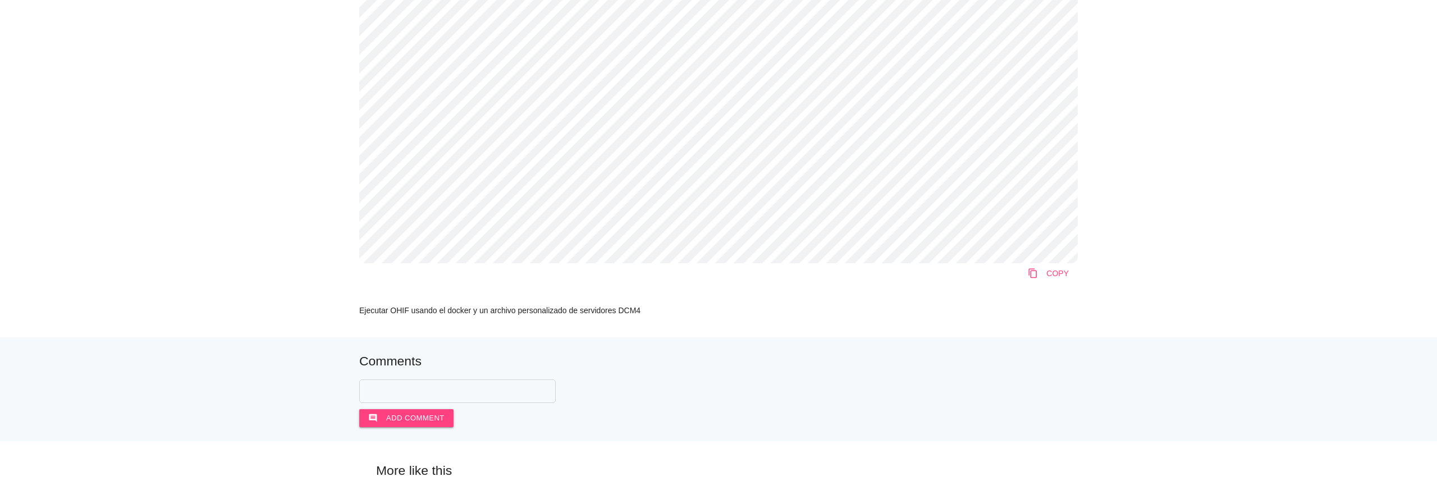 The height and width of the screenshot is (490, 1437). I want to click on button: commentAdd comment, so click(406, 418).